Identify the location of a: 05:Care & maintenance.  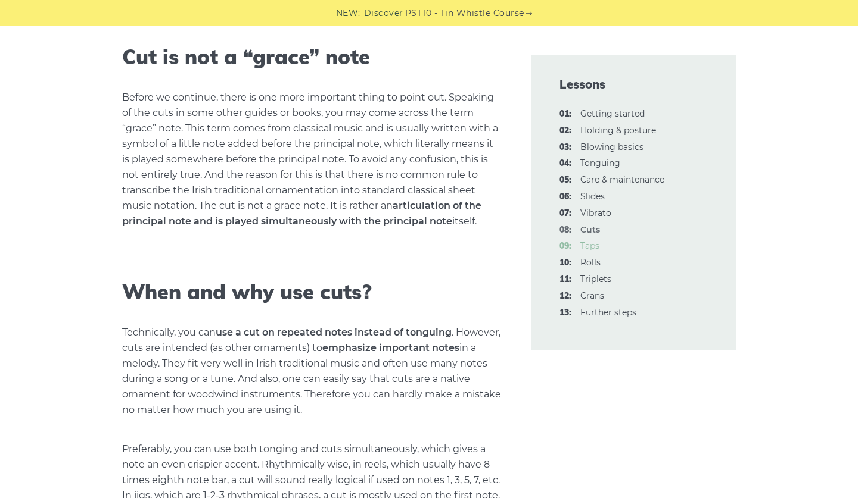
(622, 180).